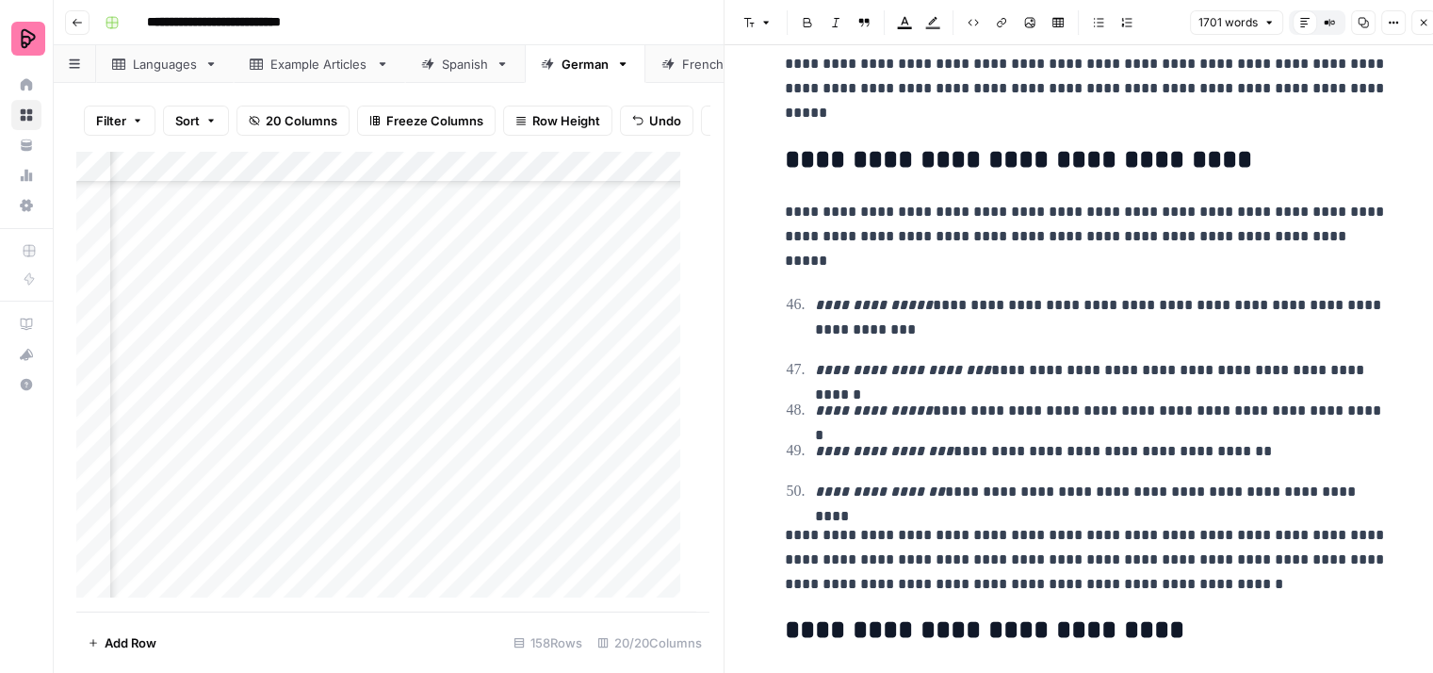  What do you see at coordinates (26, 324) in the screenshot?
I see `a: AirOps Academy` at bounding box center [26, 324].